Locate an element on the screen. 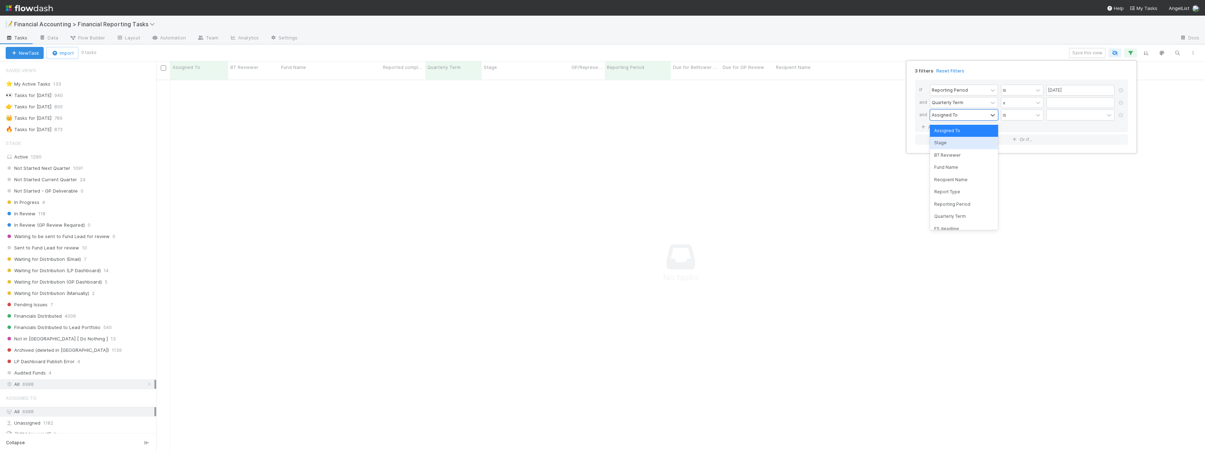 The width and height of the screenshot is (1205, 452). div: Stage is located at coordinates (964, 143).